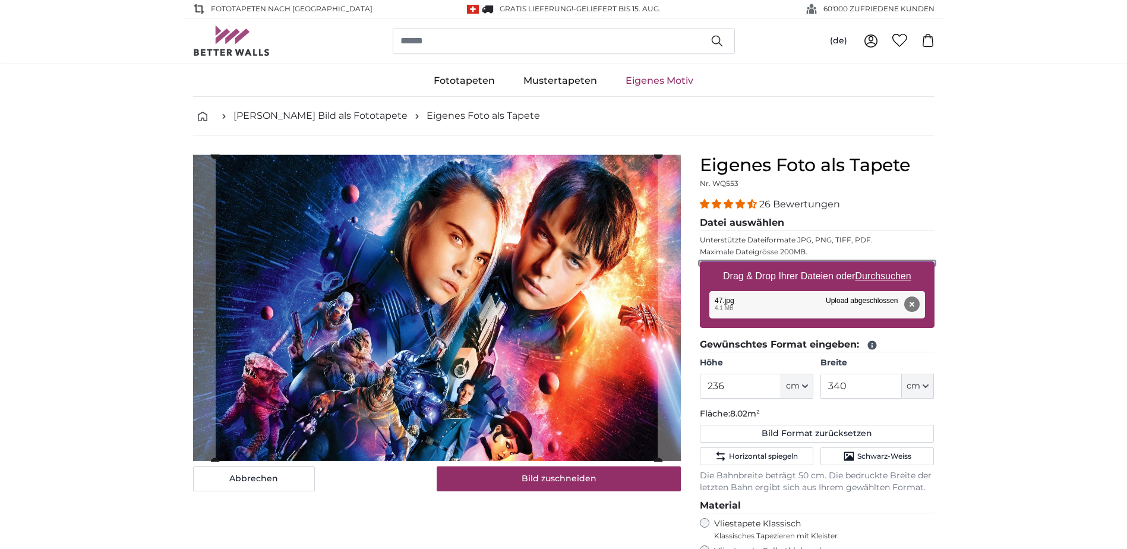 The image size is (1127, 549). What do you see at coordinates (817, 482) in the screenshot?
I see `p: Die Bahnbreite beträgt 50 cm. Die bedruckte Breite der letzten Bahn ergibt sich aus Ihrem gewählt...` at bounding box center [817, 482].